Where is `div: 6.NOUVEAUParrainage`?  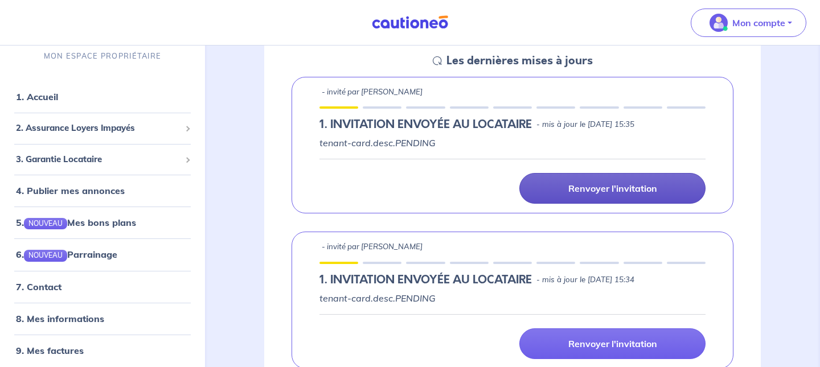
div: 6.NOUVEAUParrainage is located at coordinates (103, 255).